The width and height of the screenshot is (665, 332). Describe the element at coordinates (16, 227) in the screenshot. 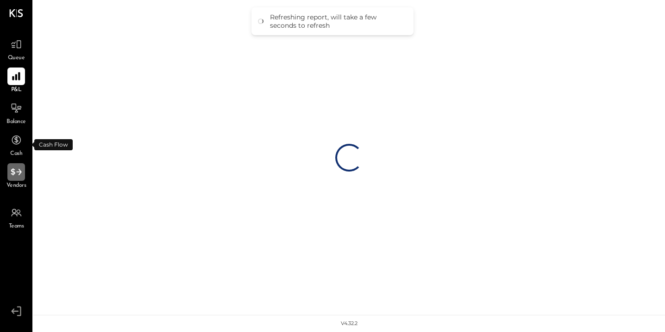

I see `span: Teams` at that location.